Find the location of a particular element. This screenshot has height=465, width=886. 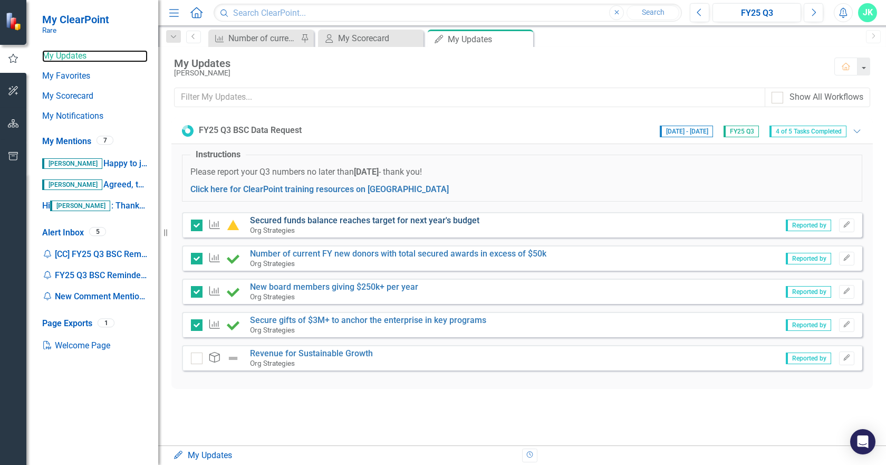

span: My ClearPoint is located at coordinates (75, 20).